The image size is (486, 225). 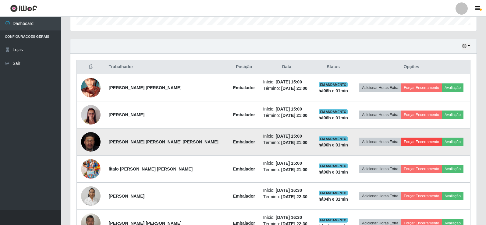 What do you see at coordinates (244, 67) in the screenshot?
I see `th: Posição` at bounding box center [244, 67].